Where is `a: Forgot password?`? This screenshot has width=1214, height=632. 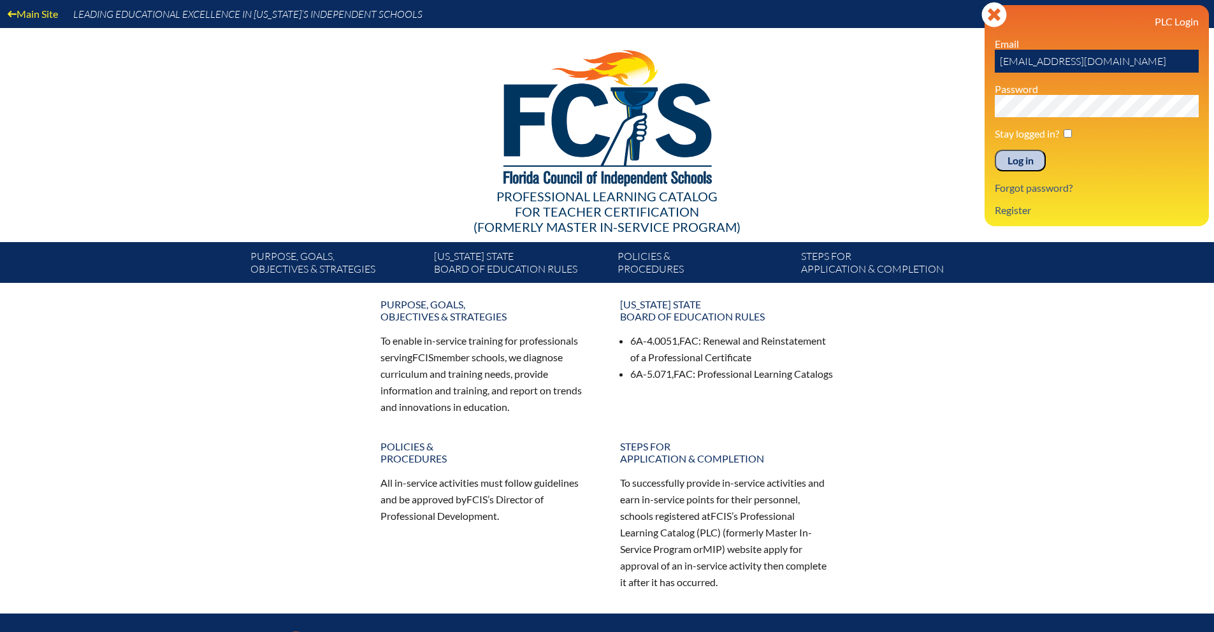
a: Forgot password? is located at coordinates (1034, 187).